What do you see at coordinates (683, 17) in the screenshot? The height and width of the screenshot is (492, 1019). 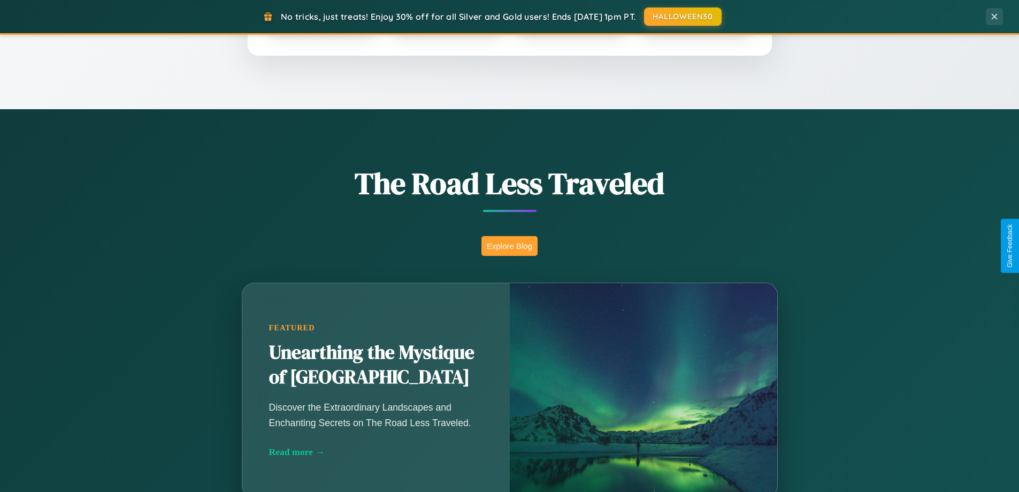 I see `button: HALLOWEEN30` at bounding box center [683, 17].